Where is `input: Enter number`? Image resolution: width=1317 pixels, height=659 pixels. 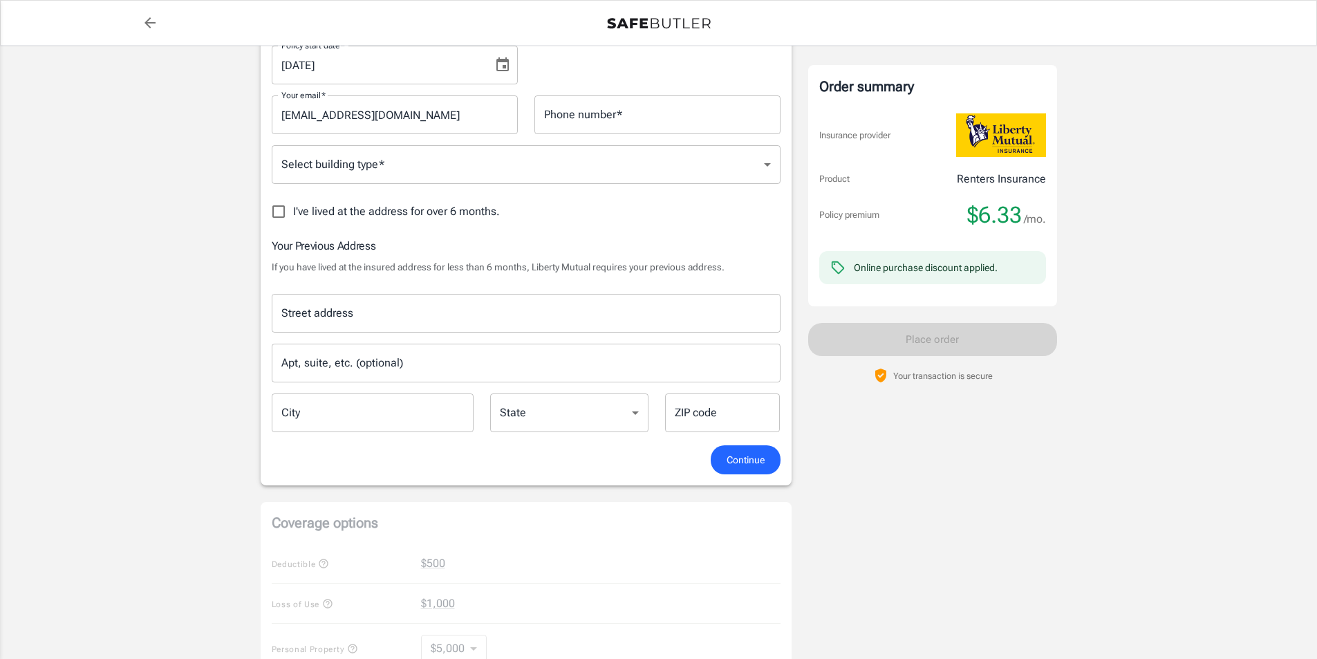
input: Enter number is located at coordinates (657, 115).